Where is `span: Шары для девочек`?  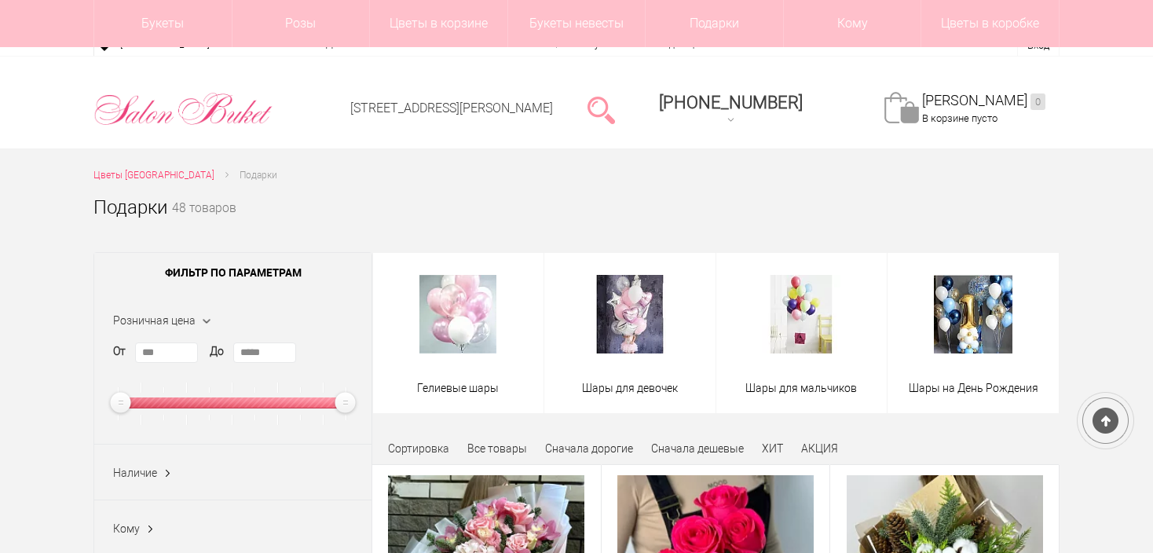 span: Шары для девочек is located at coordinates (630, 388).